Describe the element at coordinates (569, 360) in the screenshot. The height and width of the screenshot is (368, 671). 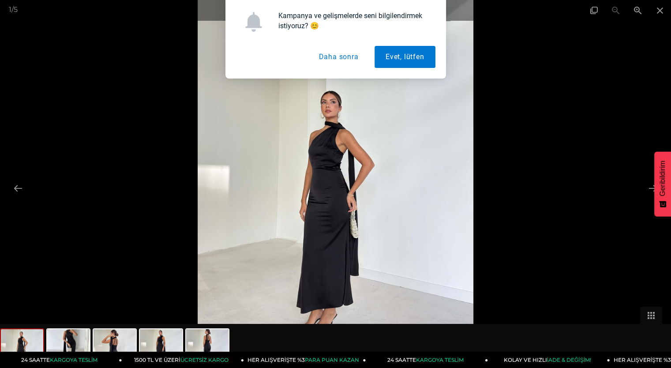
I see `span: İADE & DEĞİŞİM!` at that location.